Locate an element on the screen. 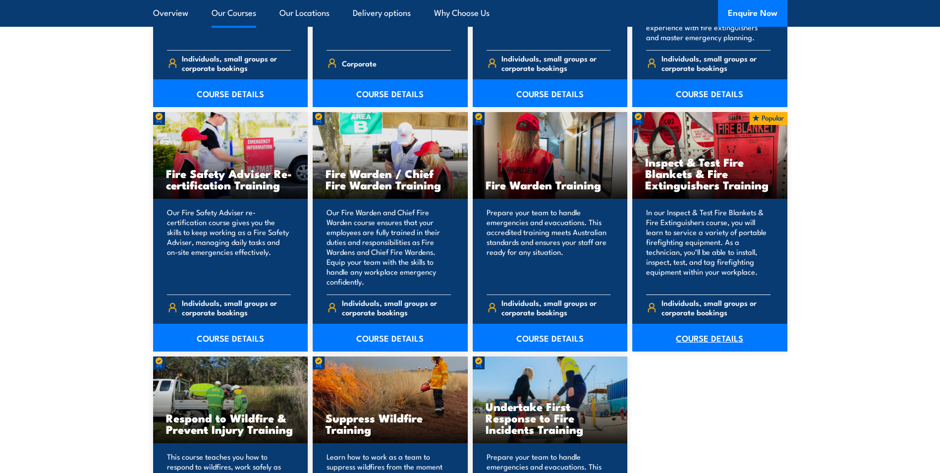  p: Prepare your team to handle emergencies and evacuations. This accredited training meets Australia... is located at coordinates (548, 247).